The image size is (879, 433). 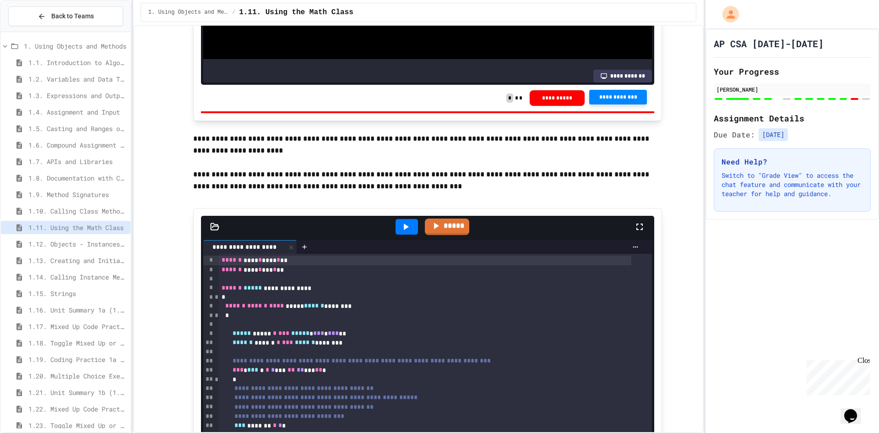 What do you see at coordinates (77, 145) in the screenshot?
I see `span: 1.6. Compound Assignment Operators` at bounding box center [77, 145].